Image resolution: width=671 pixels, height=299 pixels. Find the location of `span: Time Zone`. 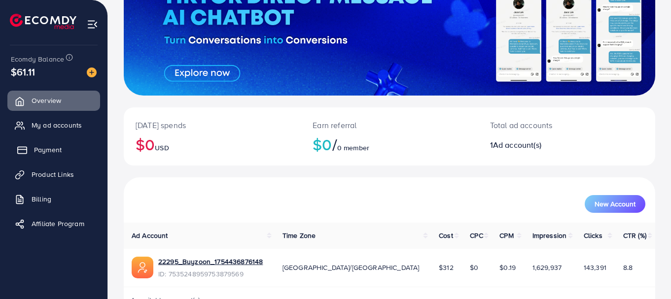

span: Time Zone is located at coordinates (299, 236).